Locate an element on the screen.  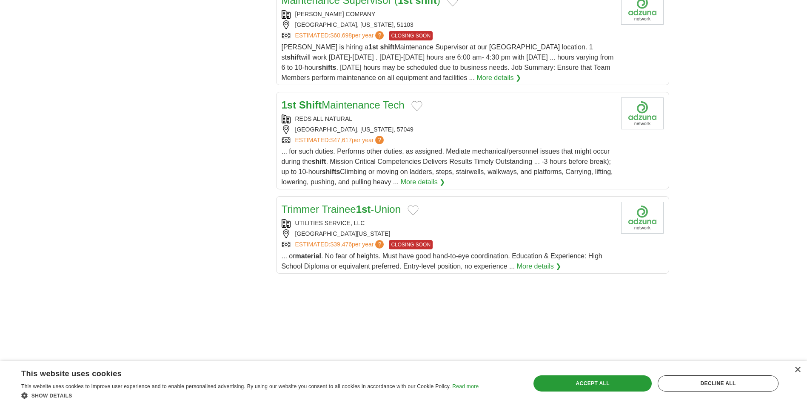
a: 1st ShiftMaintenance Tech is located at coordinates (343, 105).